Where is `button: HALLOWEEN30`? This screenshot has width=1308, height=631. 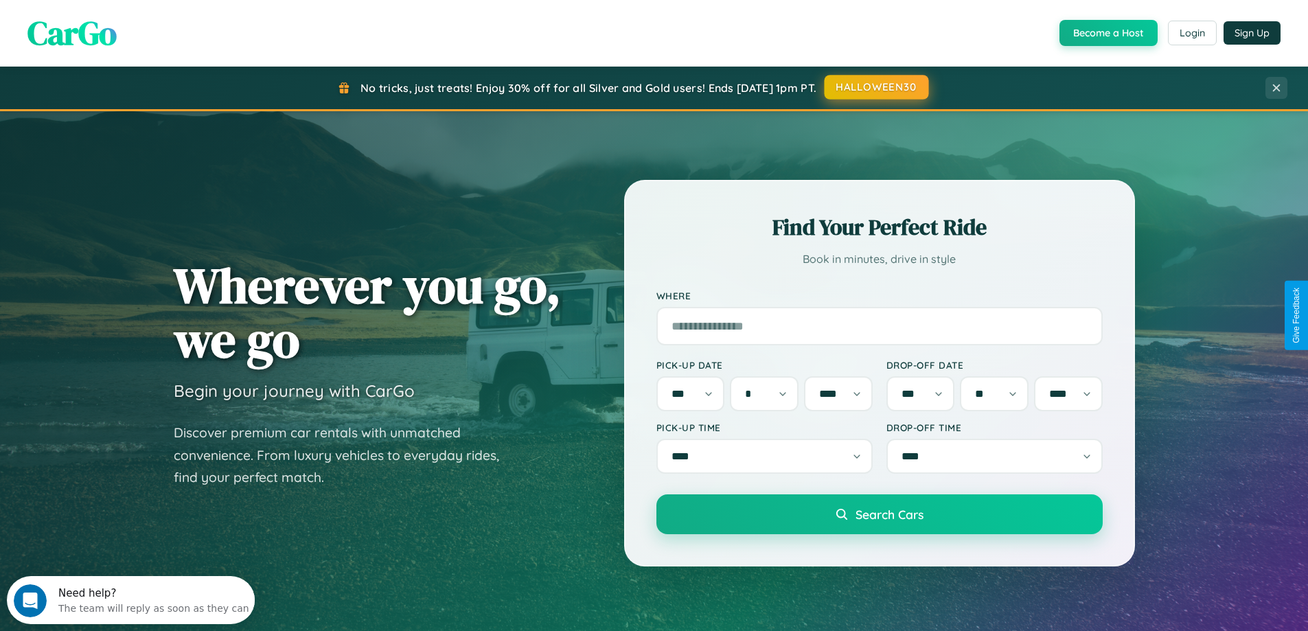
button: HALLOWEEN30 is located at coordinates (877, 87).